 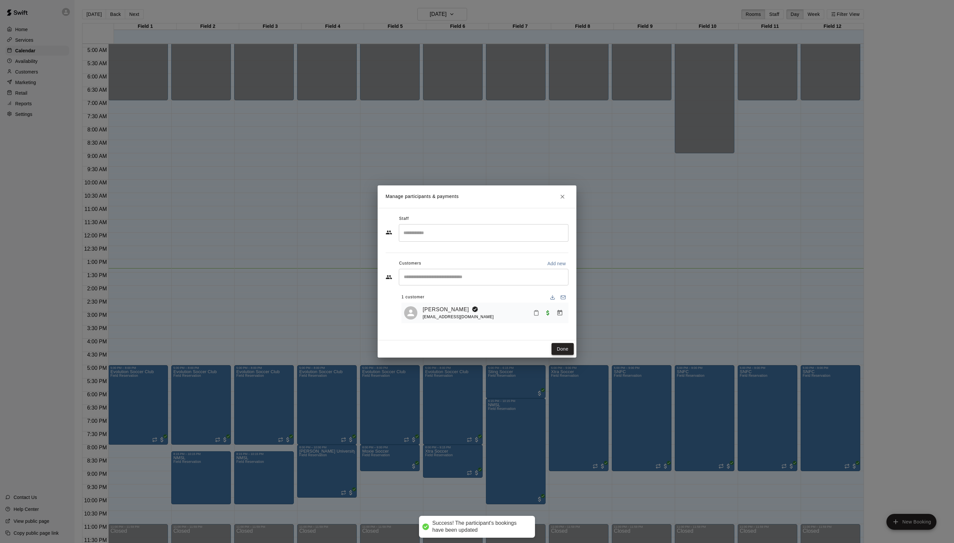 I want to click on span: Customers, so click(x=410, y=264).